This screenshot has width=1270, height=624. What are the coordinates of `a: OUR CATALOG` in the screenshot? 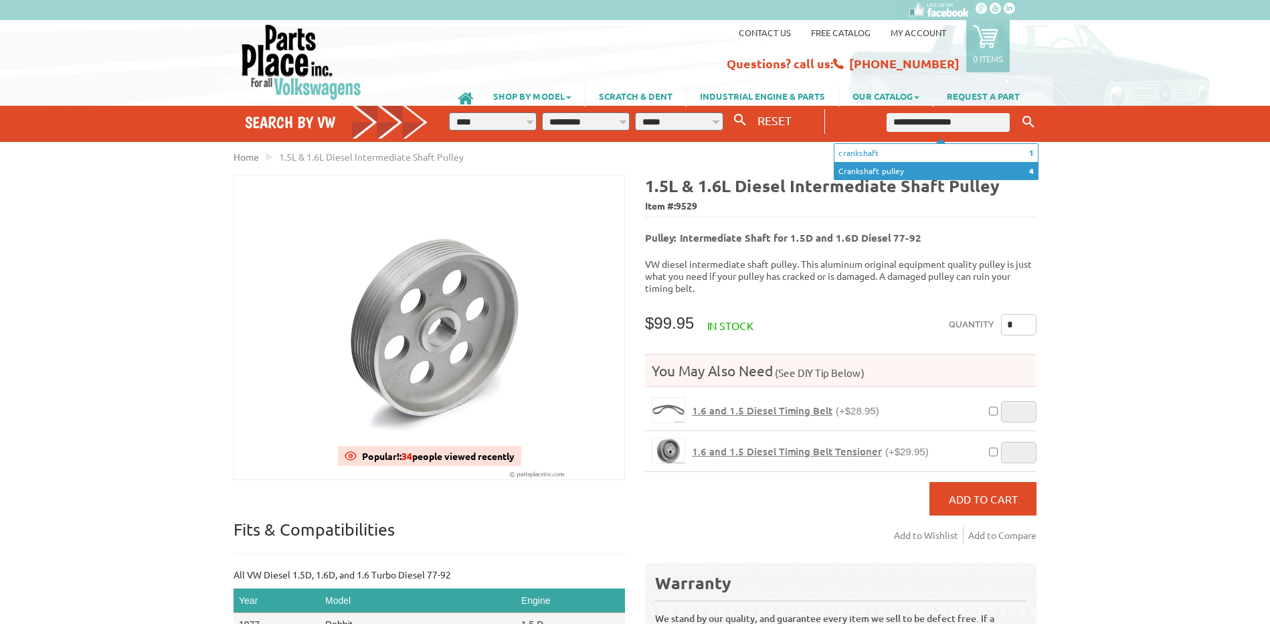 It's located at (886, 96).